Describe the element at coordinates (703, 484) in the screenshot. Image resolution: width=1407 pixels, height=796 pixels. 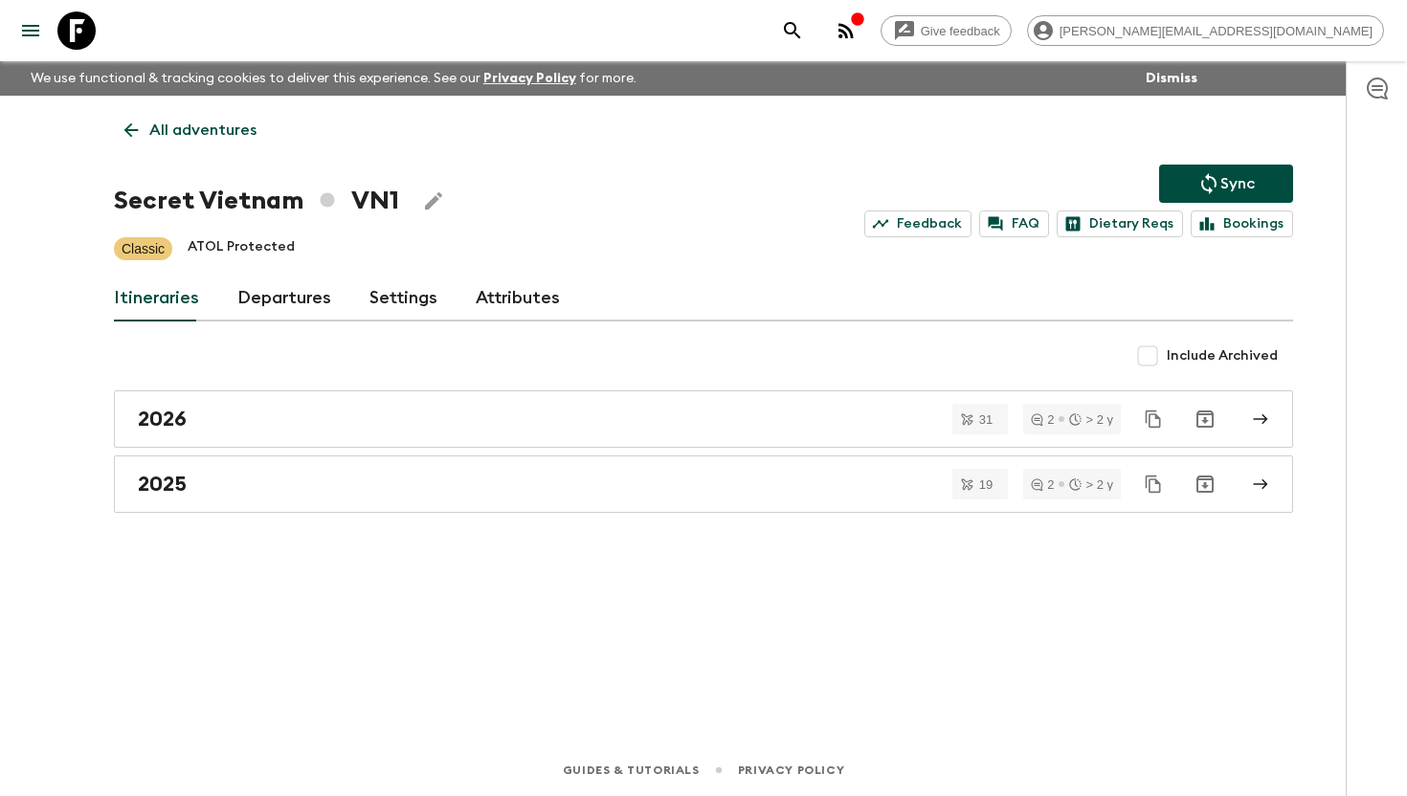
I see `a: 2025` at that location.